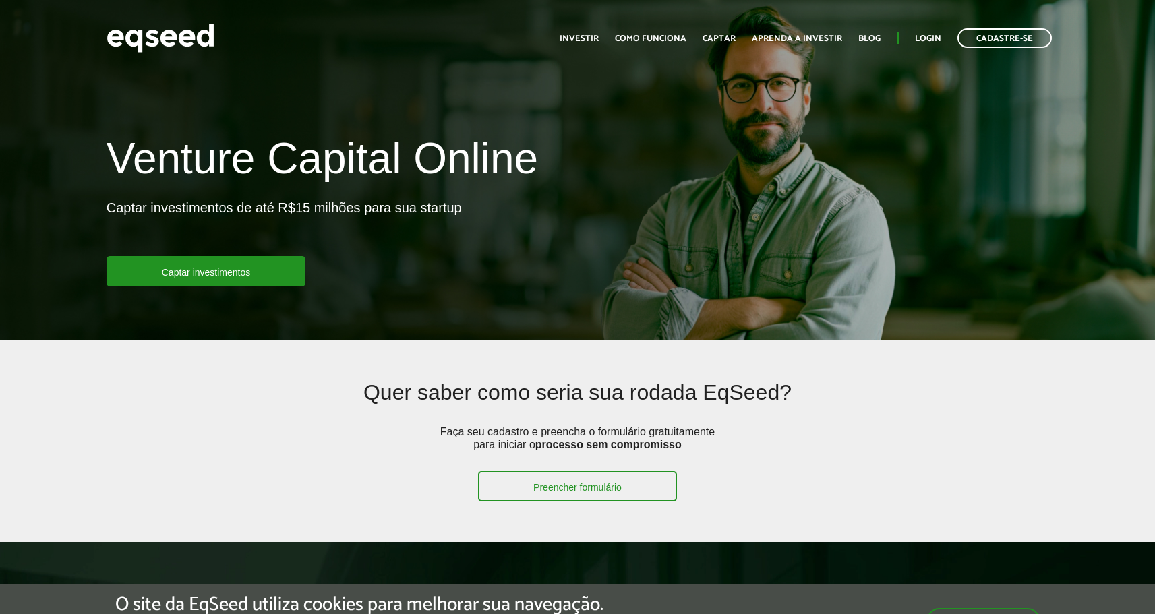 The image size is (1155, 614). What do you see at coordinates (928, 38) in the screenshot?
I see `a: Login` at bounding box center [928, 38].